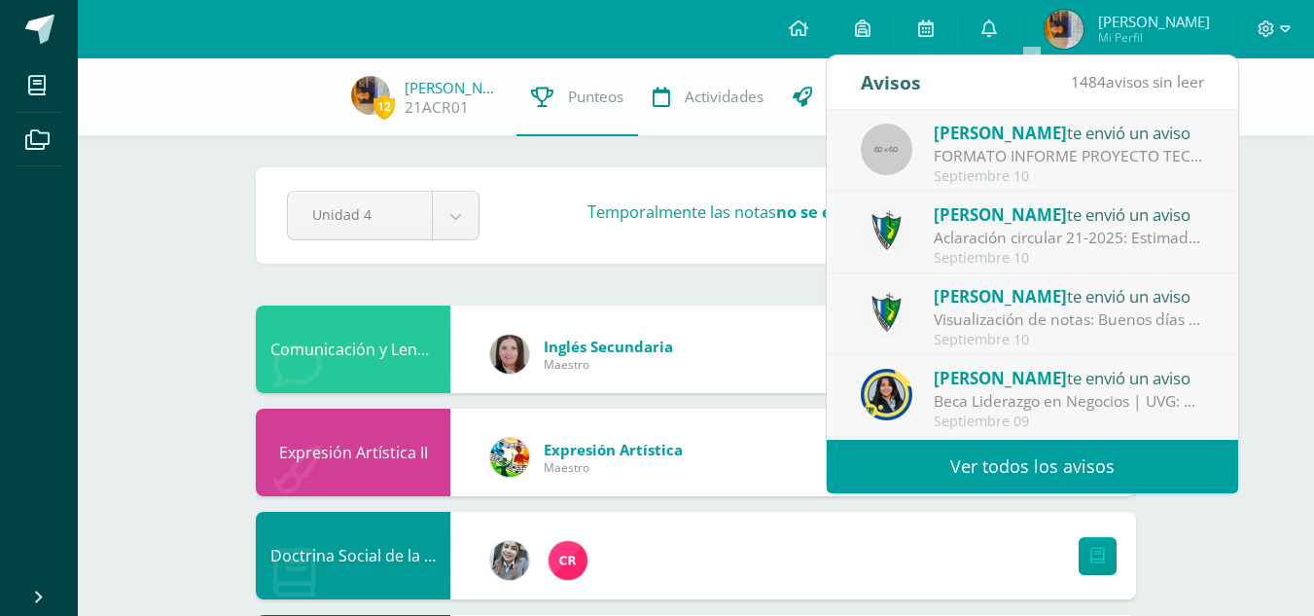 Image resolution: width=1314 pixels, height=616 pixels. What do you see at coordinates (1089, 82) in the screenshot?
I see `span: 1484` at bounding box center [1089, 82].